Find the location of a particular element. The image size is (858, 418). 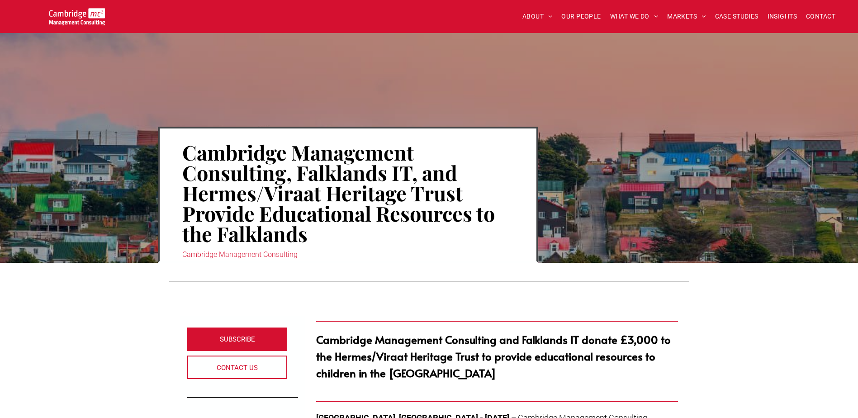

a: SUBSCRIBE is located at coordinates (238, 339).